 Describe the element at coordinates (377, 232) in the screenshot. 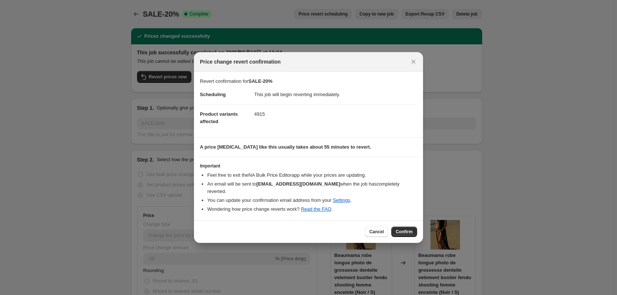

I see `button: Cancel` at that location.